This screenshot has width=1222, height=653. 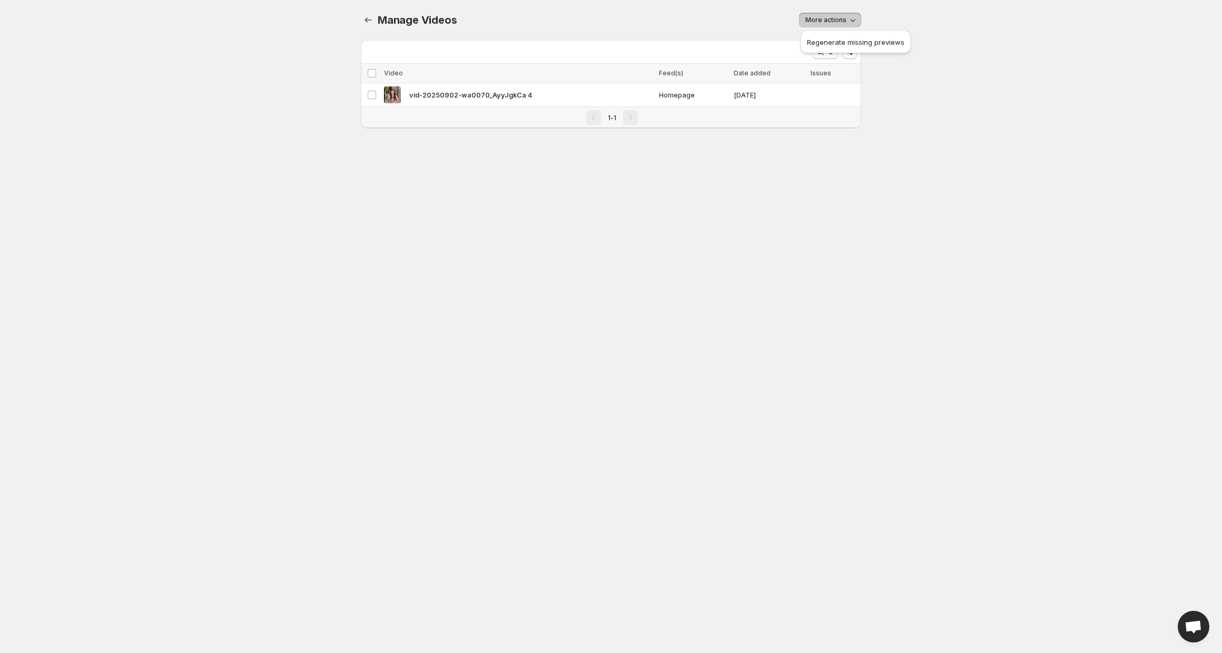 I want to click on img: vid-20250902-wa0070_AyyJgkCa 4, so click(x=393, y=95).